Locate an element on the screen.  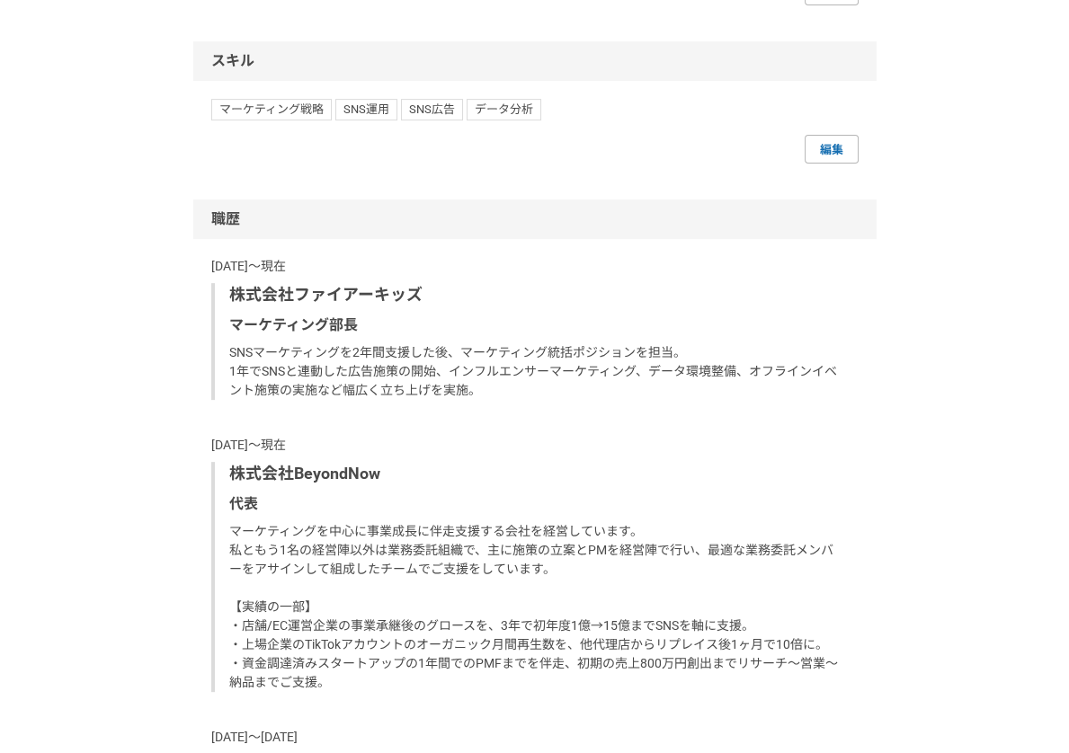
div: 職歴 is located at coordinates (535, 219).